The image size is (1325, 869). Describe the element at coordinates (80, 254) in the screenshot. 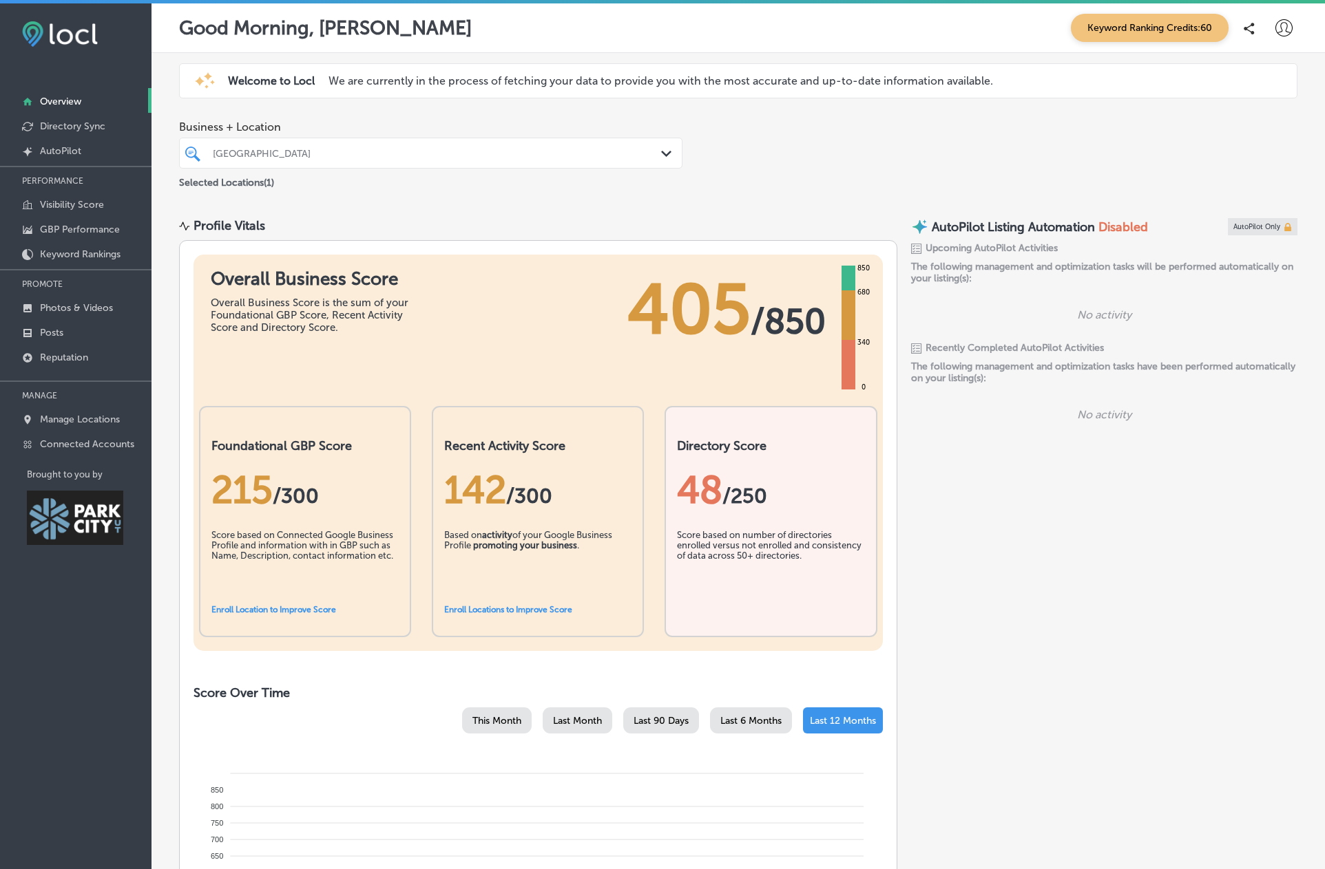

I see `p: Keyword Rankings` at that location.